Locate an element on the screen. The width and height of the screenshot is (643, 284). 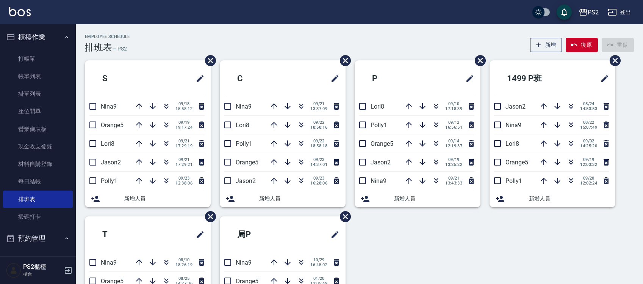
span: 01/20 is located at coordinates (319, 278).